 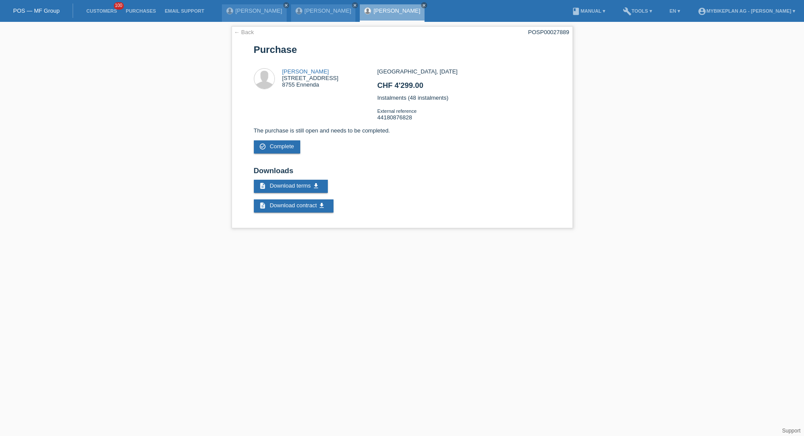 I want to click on a: buildTools ▾, so click(x=637, y=11).